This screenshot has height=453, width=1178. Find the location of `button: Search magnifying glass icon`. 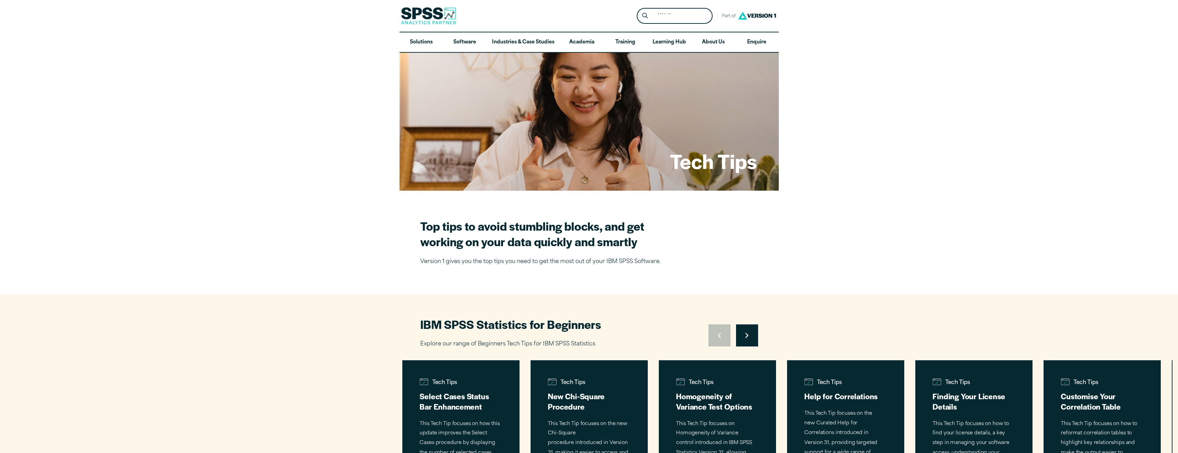

button: Search magnifying glass icon is located at coordinates (645, 16).